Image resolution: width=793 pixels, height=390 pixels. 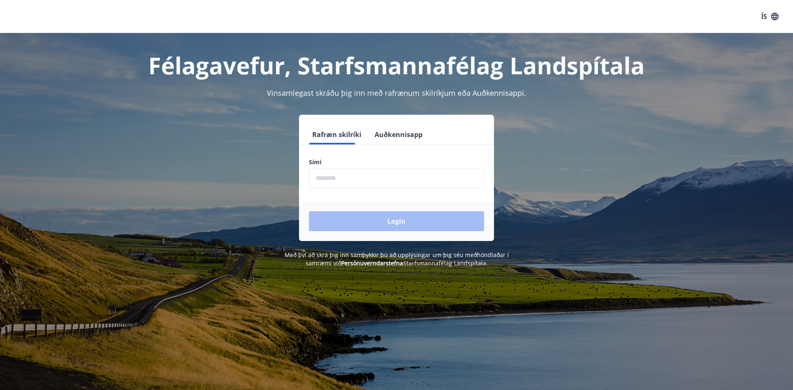 What do you see at coordinates (396, 259) in the screenshot?
I see `span: Með því að skrá þig inn samþykkir þú að upplýsingar um þig séu meðhöndlaðar í samræmi við Starfsm...` at bounding box center [396, 259].